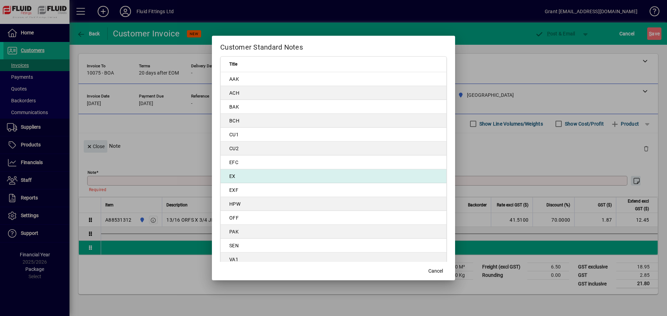 The width and height of the screenshot is (667, 316). What do you see at coordinates (333, 107) in the screenshot?
I see `td: BAK` at bounding box center [333, 107].